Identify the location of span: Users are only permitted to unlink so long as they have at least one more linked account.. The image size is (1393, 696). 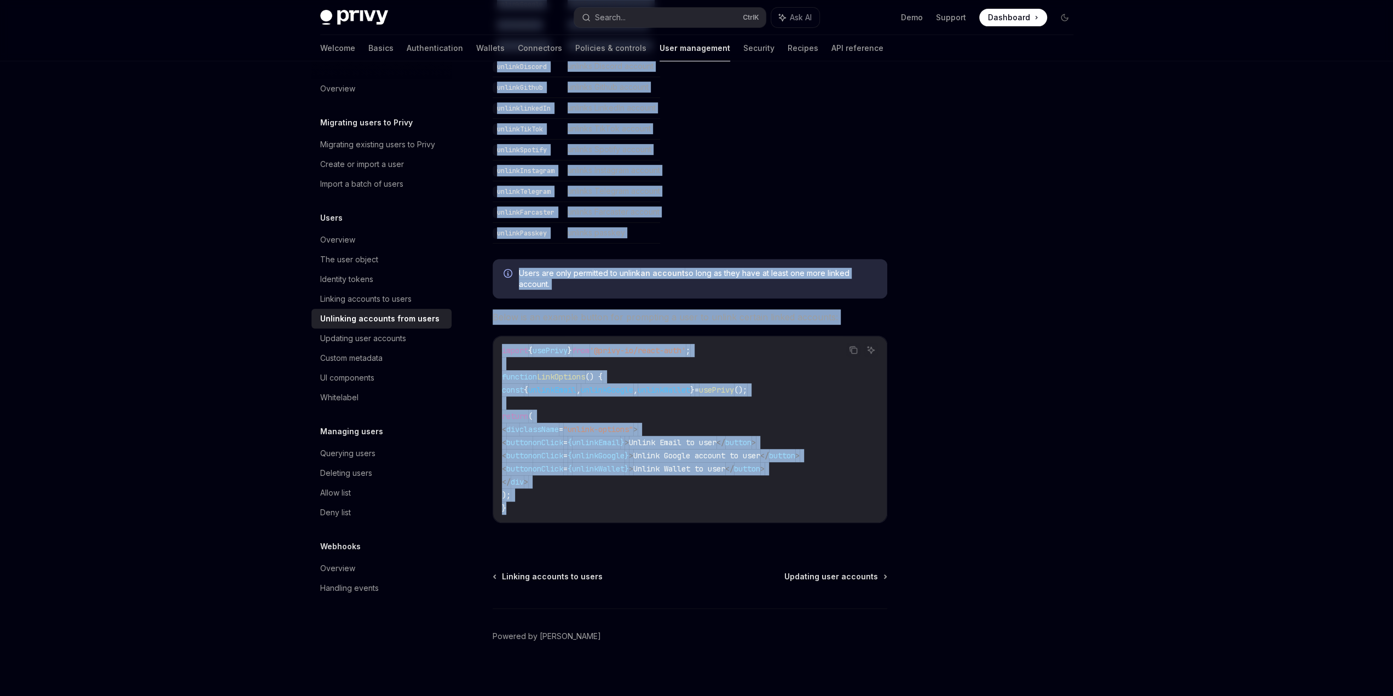
(698, 279).